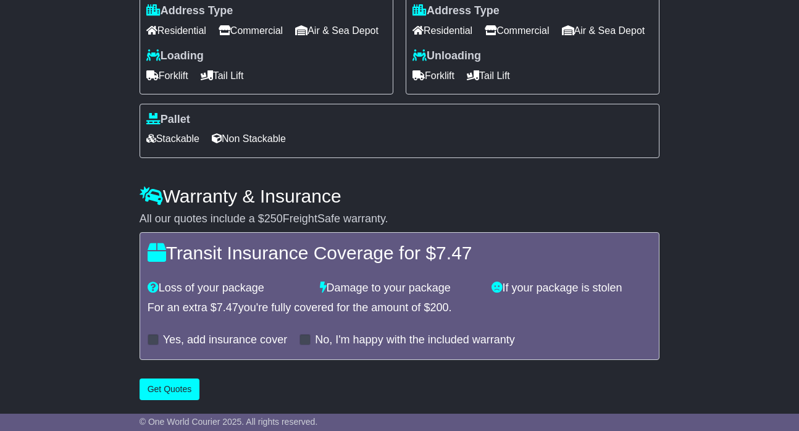  Describe the element at coordinates (273, 219) in the screenshot. I see `span: 250` at that location.